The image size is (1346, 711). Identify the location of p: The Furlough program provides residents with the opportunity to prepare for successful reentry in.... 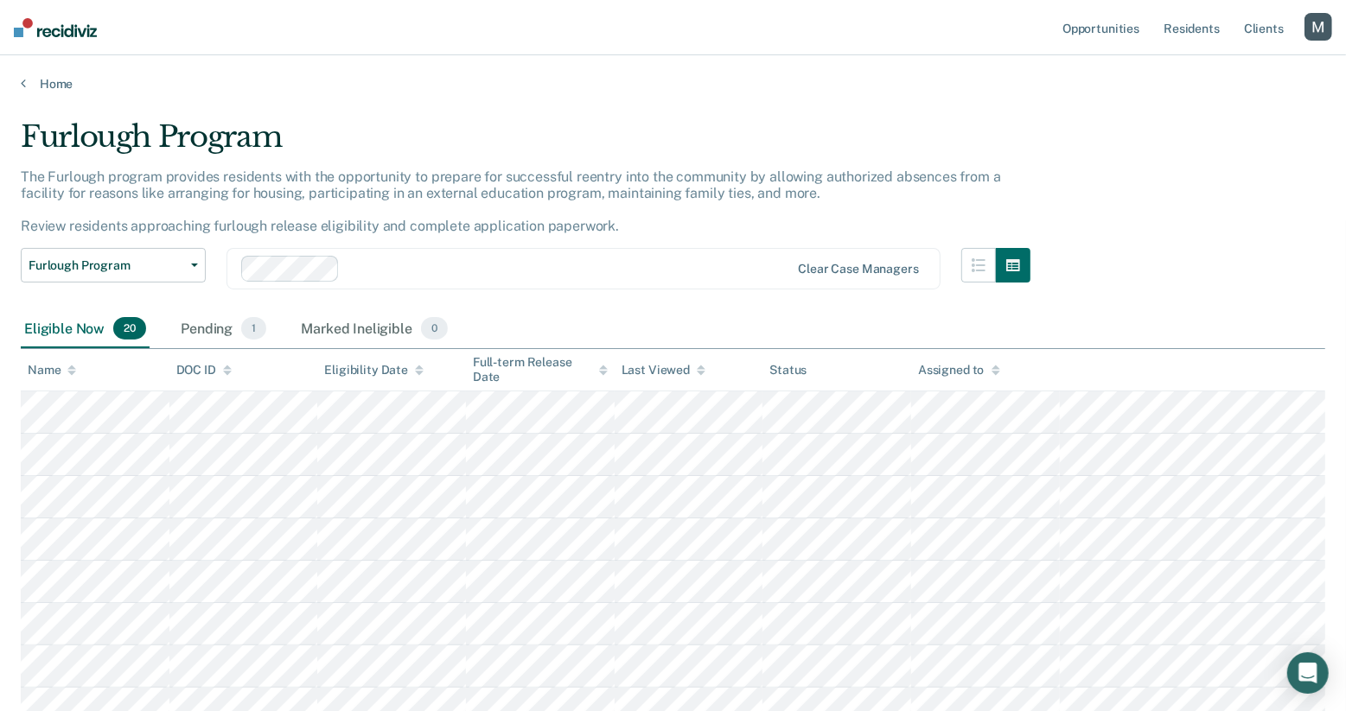
(511, 201).